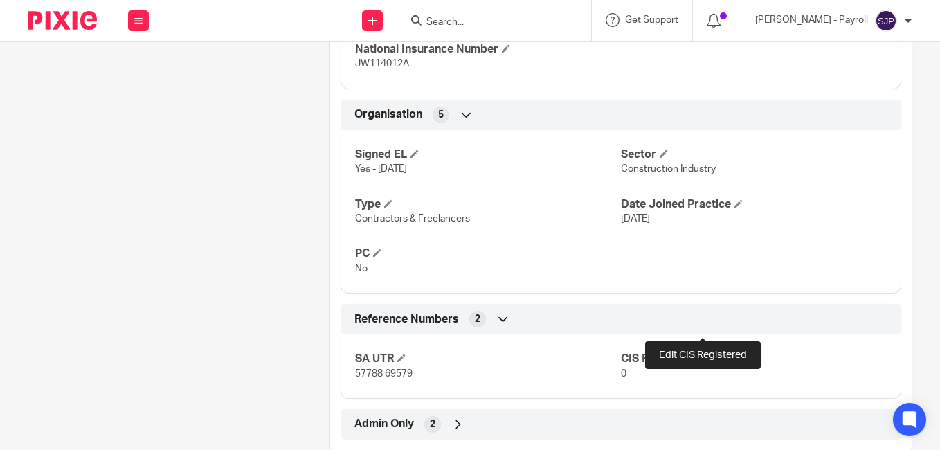 Image resolution: width=940 pixels, height=450 pixels. I want to click on span: Reference Numbers, so click(406, 319).